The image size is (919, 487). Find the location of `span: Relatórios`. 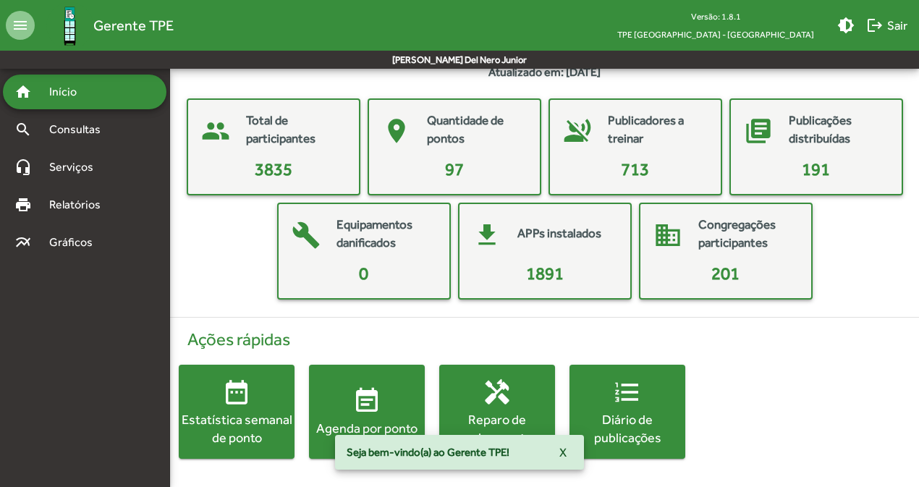

span: Relatórios is located at coordinates (80, 205).